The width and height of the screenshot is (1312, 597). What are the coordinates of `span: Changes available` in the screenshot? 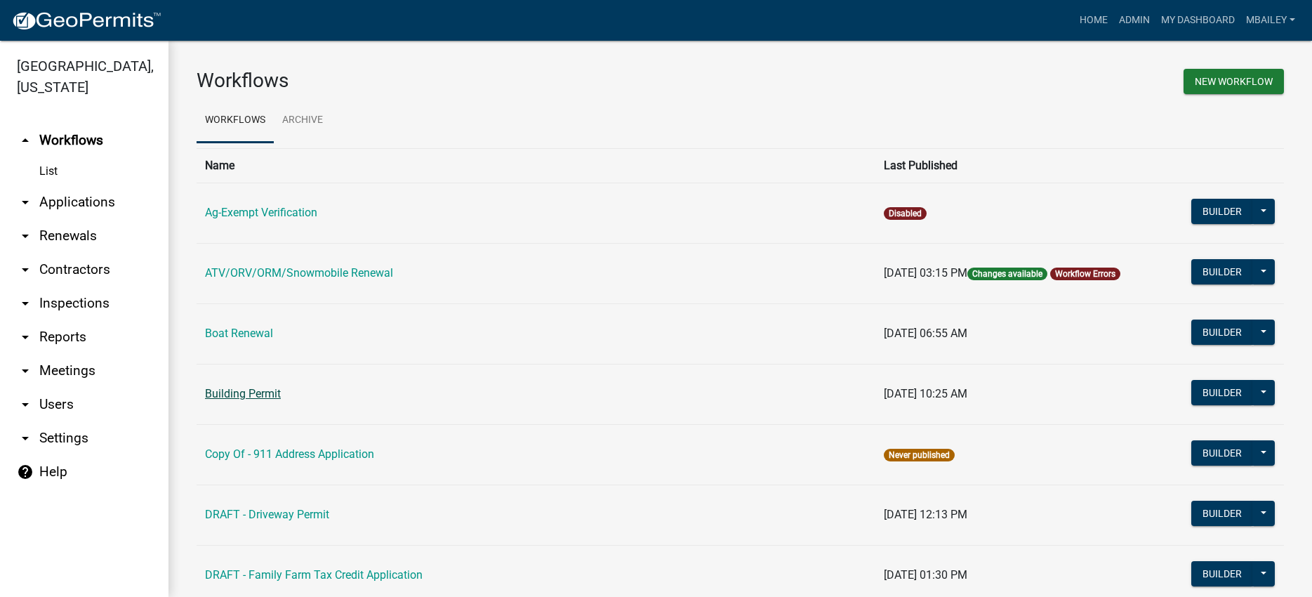 It's located at (1007, 274).